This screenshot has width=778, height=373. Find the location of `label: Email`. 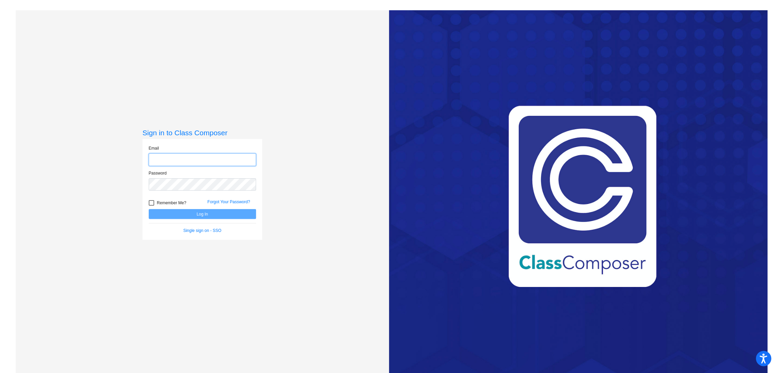

label: Email is located at coordinates (154, 148).